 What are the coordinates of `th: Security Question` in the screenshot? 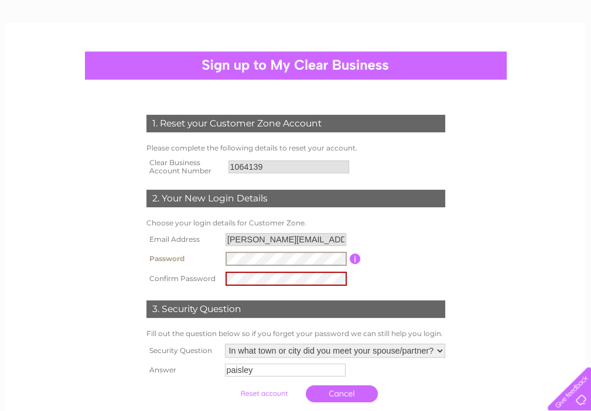 It's located at (183, 351).